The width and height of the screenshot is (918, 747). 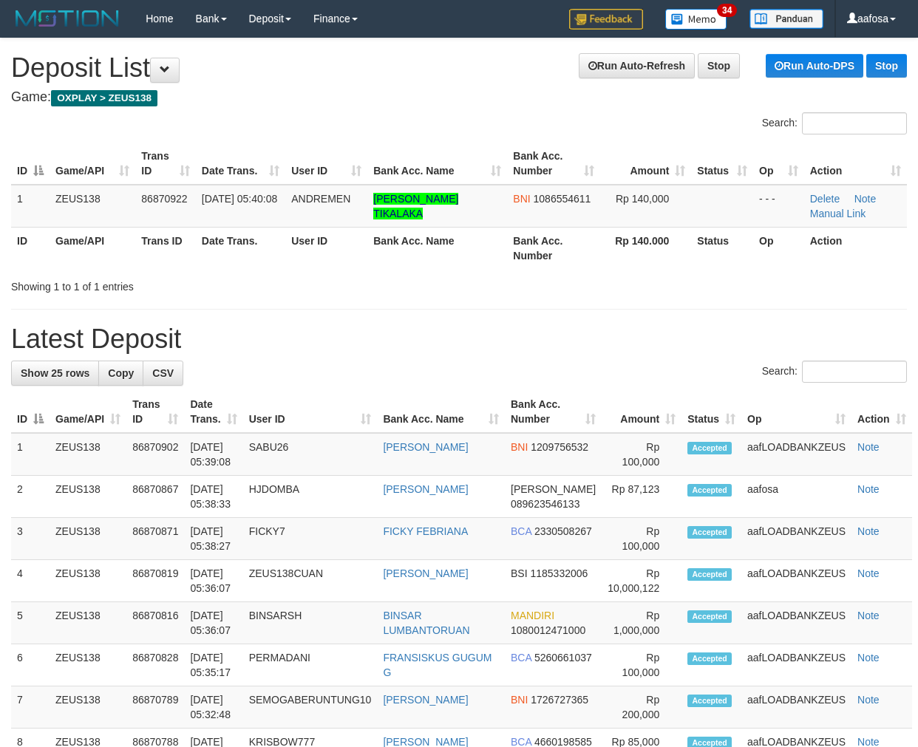 I want to click on td: SEMOGABERUNTUNG10, so click(x=310, y=707).